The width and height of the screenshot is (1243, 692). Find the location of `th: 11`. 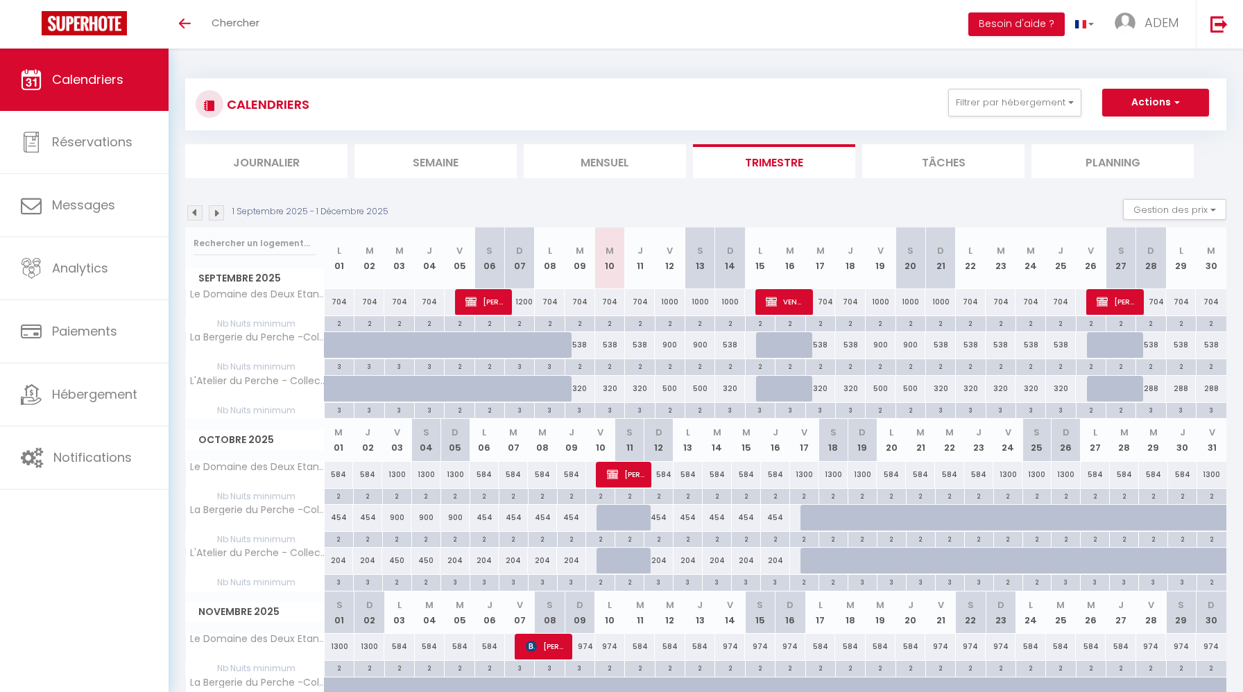

th: 11 is located at coordinates (639, 258).